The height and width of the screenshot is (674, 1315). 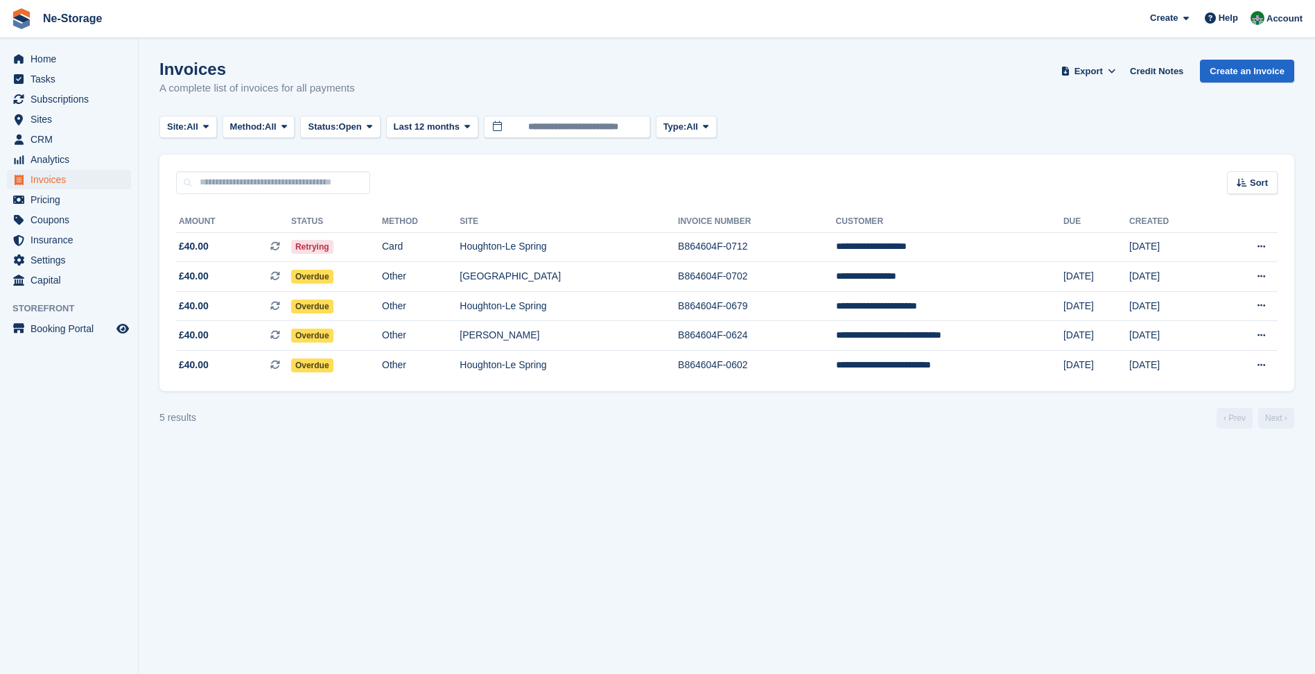 What do you see at coordinates (686, 127) in the screenshot?
I see `button: Type: All` at bounding box center [686, 127].